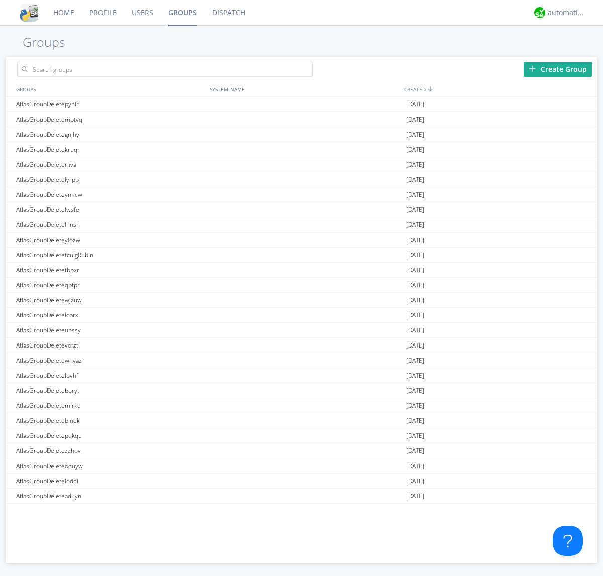  I want to click on img: d2d01cd9b4174d08988066c6d424eccd, so click(539, 13).